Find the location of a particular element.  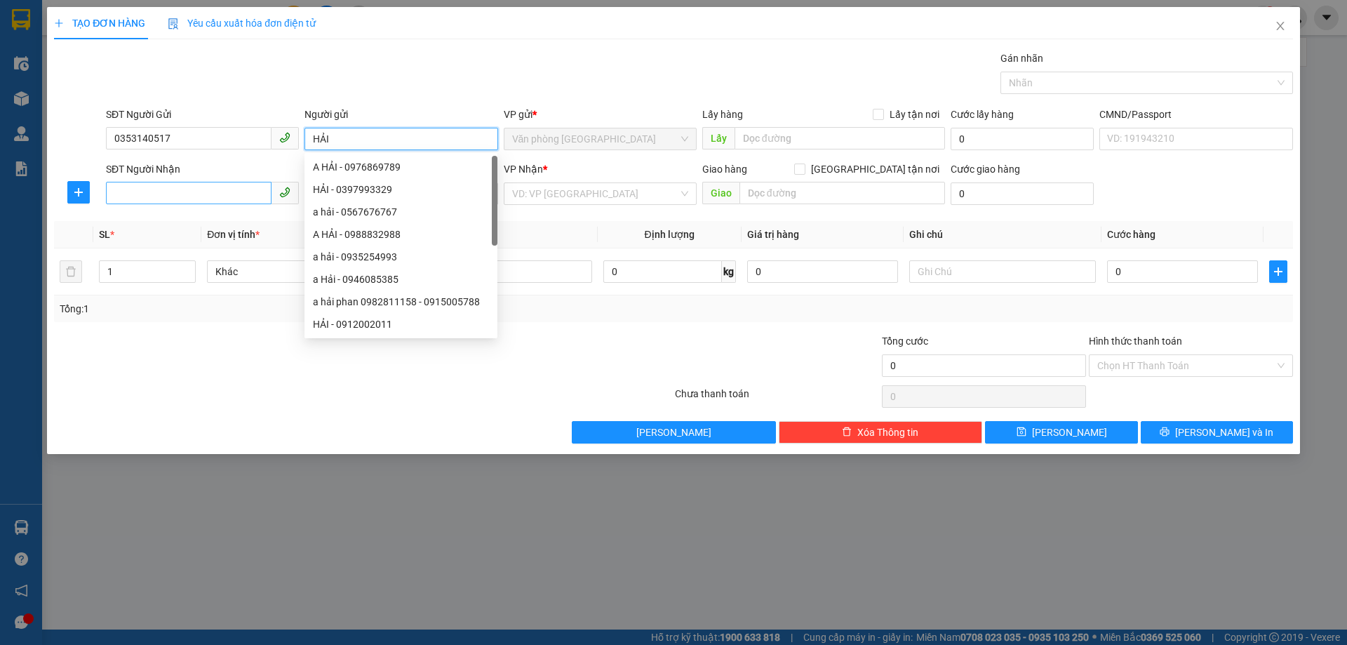

span: Lấy hàng is located at coordinates (722, 114).